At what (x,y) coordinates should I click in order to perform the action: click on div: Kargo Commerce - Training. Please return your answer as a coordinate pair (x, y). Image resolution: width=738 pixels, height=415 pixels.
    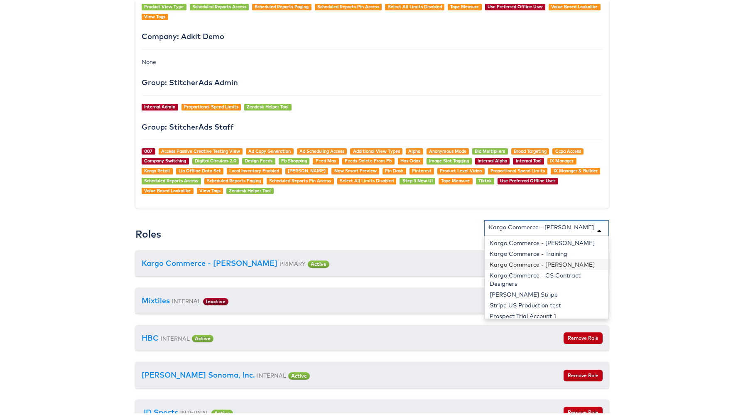
    Looking at the image, I should click on (546, 252).